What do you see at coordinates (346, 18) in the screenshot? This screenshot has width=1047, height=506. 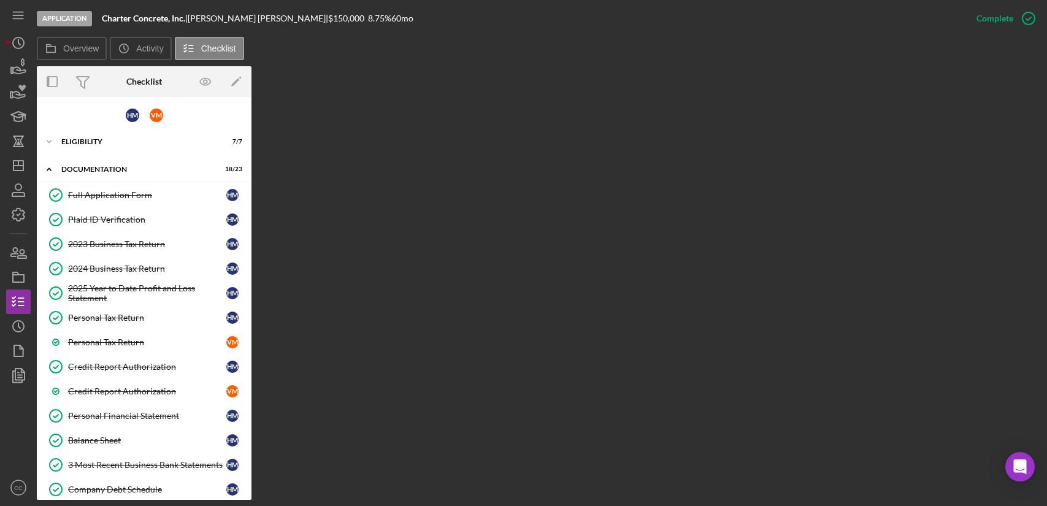 I see `span: $150,000` at bounding box center [346, 18].